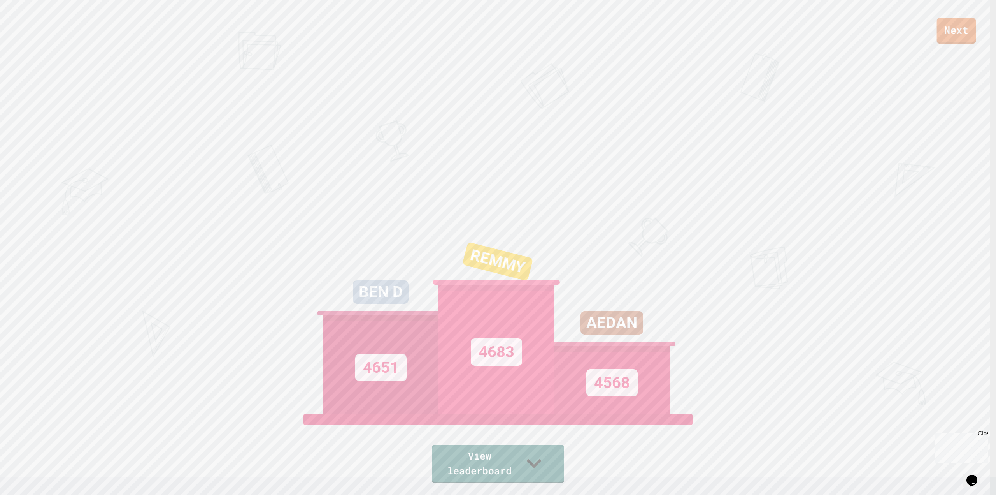 The width and height of the screenshot is (996, 495). What do you see at coordinates (381, 292) in the screenshot?
I see `div: BEN D` at bounding box center [381, 292].